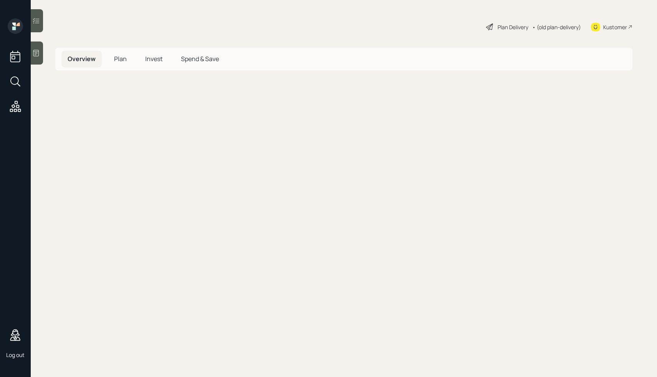 The width and height of the screenshot is (657, 377). I want to click on div: • (old plan-delivery), so click(556, 27).